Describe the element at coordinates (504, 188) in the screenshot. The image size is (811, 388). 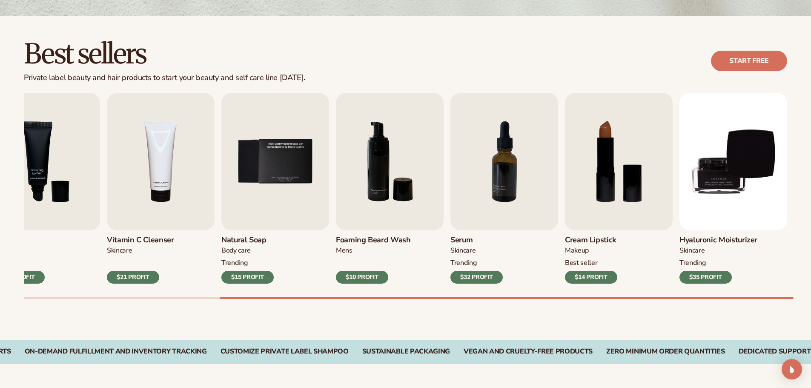
I see `a: 7 / 9` at that location.